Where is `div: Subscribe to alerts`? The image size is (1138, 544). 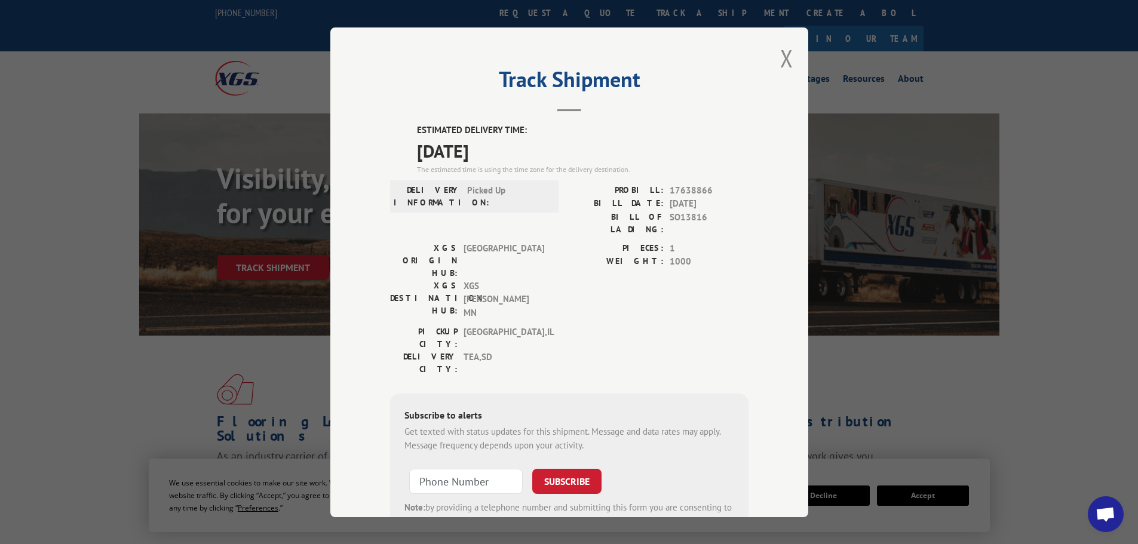 div: Subscribe to alerts is located at coordinates (569, 416).